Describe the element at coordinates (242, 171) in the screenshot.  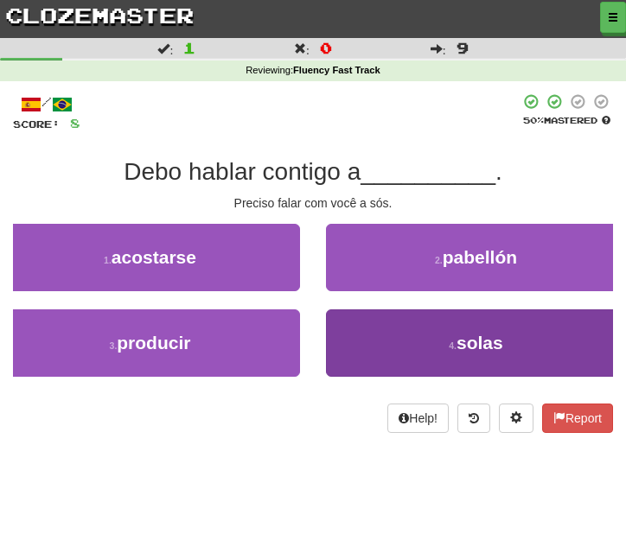
I see `span: Debo hablar contigo a` at that location.